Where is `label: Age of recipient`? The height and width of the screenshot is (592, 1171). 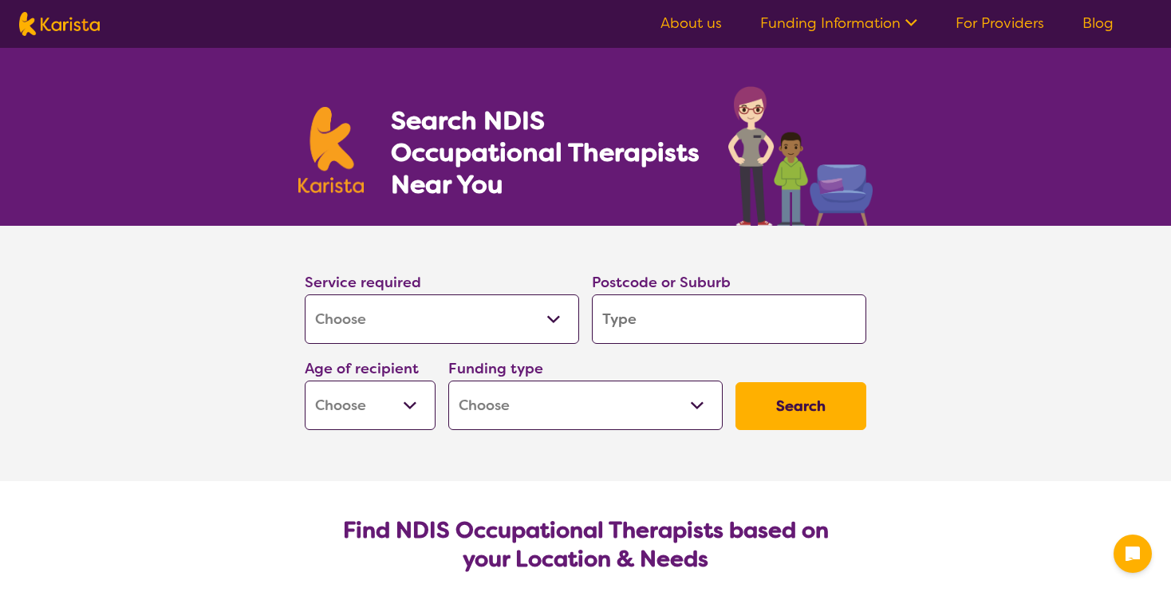
label: Age of recipient is located at coordinates (361, 368).